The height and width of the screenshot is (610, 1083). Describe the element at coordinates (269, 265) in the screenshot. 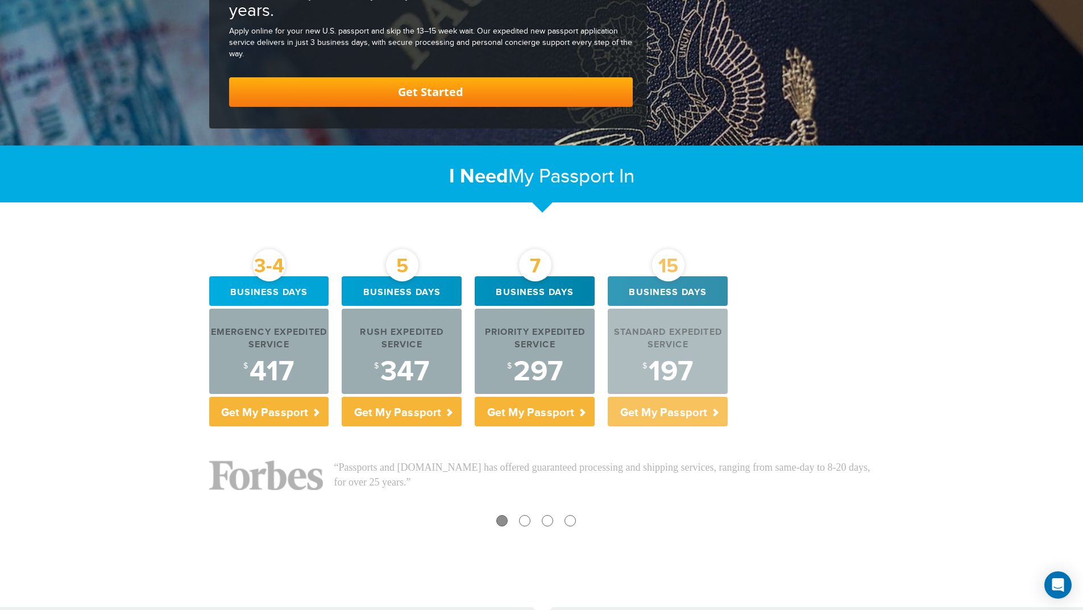

I see `div: 3-4` at that location.